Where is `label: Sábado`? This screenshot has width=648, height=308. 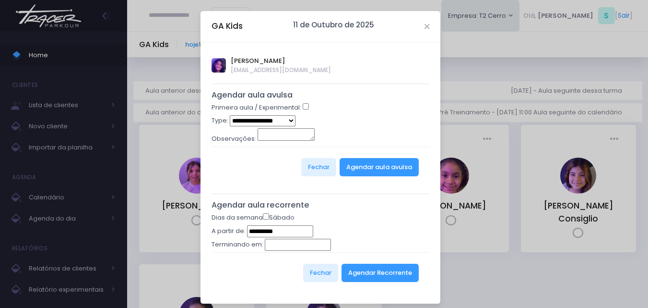 label: Sábado is located at coordinates (279, 217).